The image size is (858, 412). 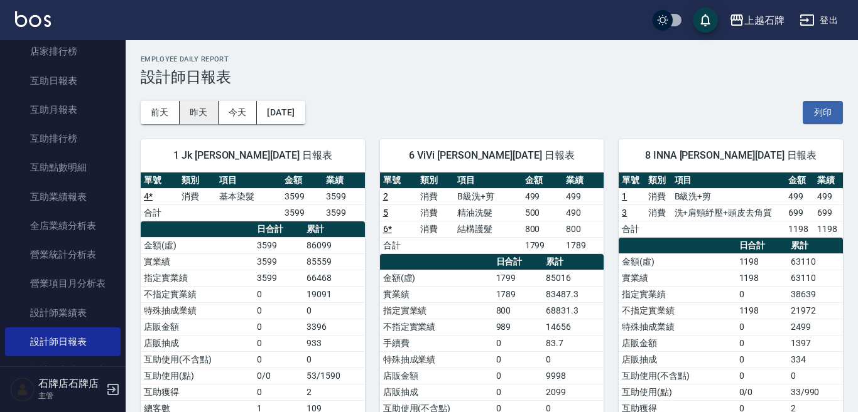 I want to click on td: 490, so click(x=583, y=213).